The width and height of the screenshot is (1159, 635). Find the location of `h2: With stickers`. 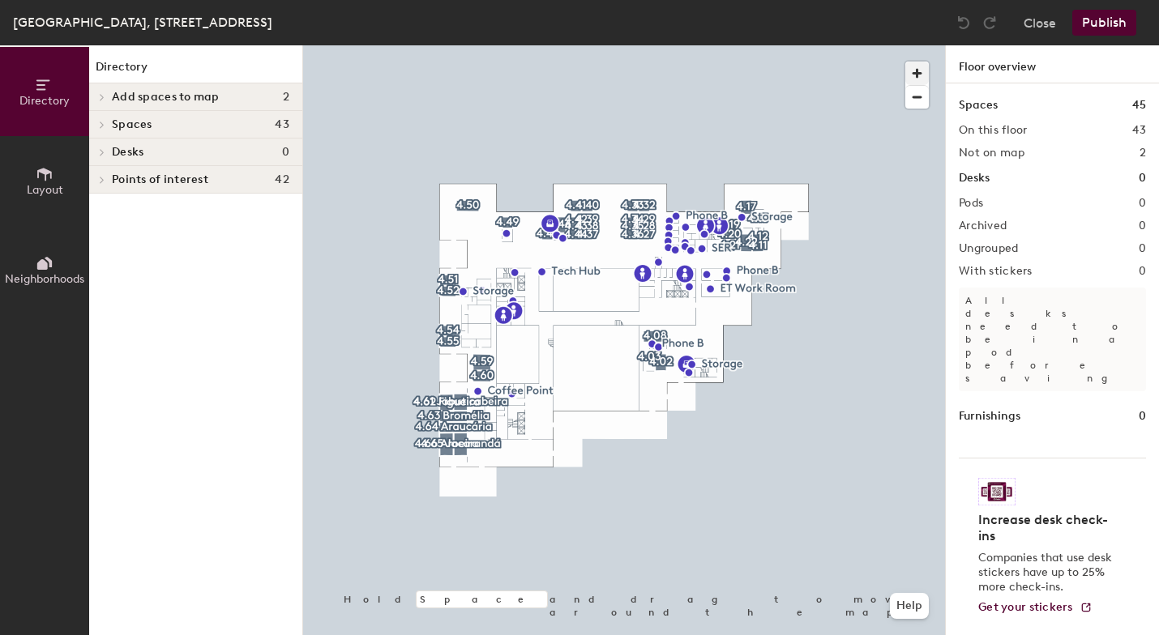

h2: With stickers is located at coordinates (995, 271).